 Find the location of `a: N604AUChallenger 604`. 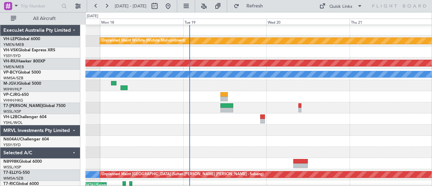

a: N604AUChallenger 604 is located at coordinates (26, 139).